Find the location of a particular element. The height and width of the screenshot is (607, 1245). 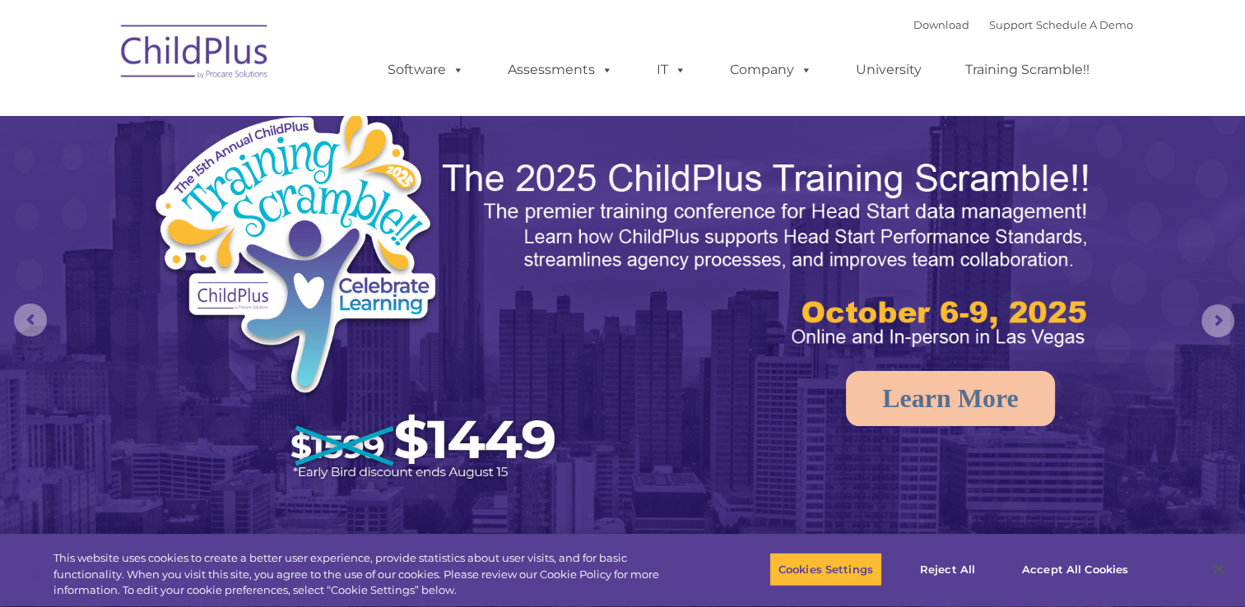

span: Phone number is located at coordinates (263, 182).